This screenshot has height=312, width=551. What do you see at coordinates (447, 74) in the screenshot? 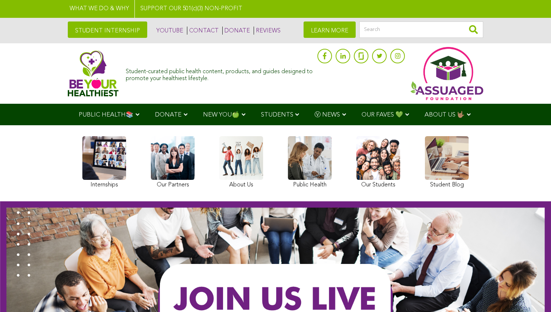
I see `img: Assuaged App` at bounding box center [447, 74].